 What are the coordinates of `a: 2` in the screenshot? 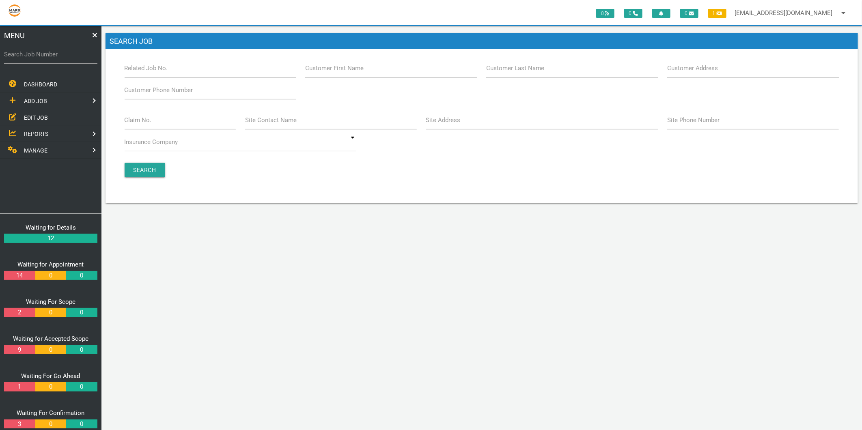 It's located at (19, 312).